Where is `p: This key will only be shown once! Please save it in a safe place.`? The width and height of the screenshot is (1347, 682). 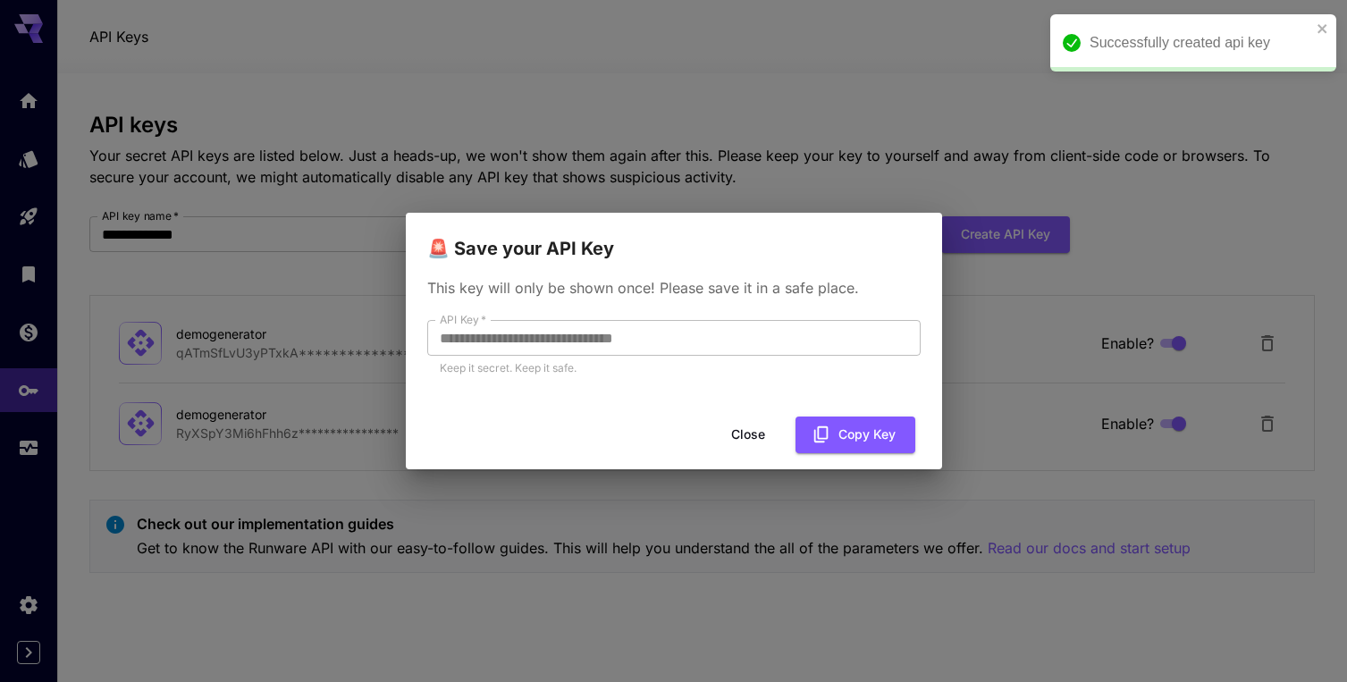
p: This key will only be shown once! Please save it in a safe place. is located at coordinates (674, 288).